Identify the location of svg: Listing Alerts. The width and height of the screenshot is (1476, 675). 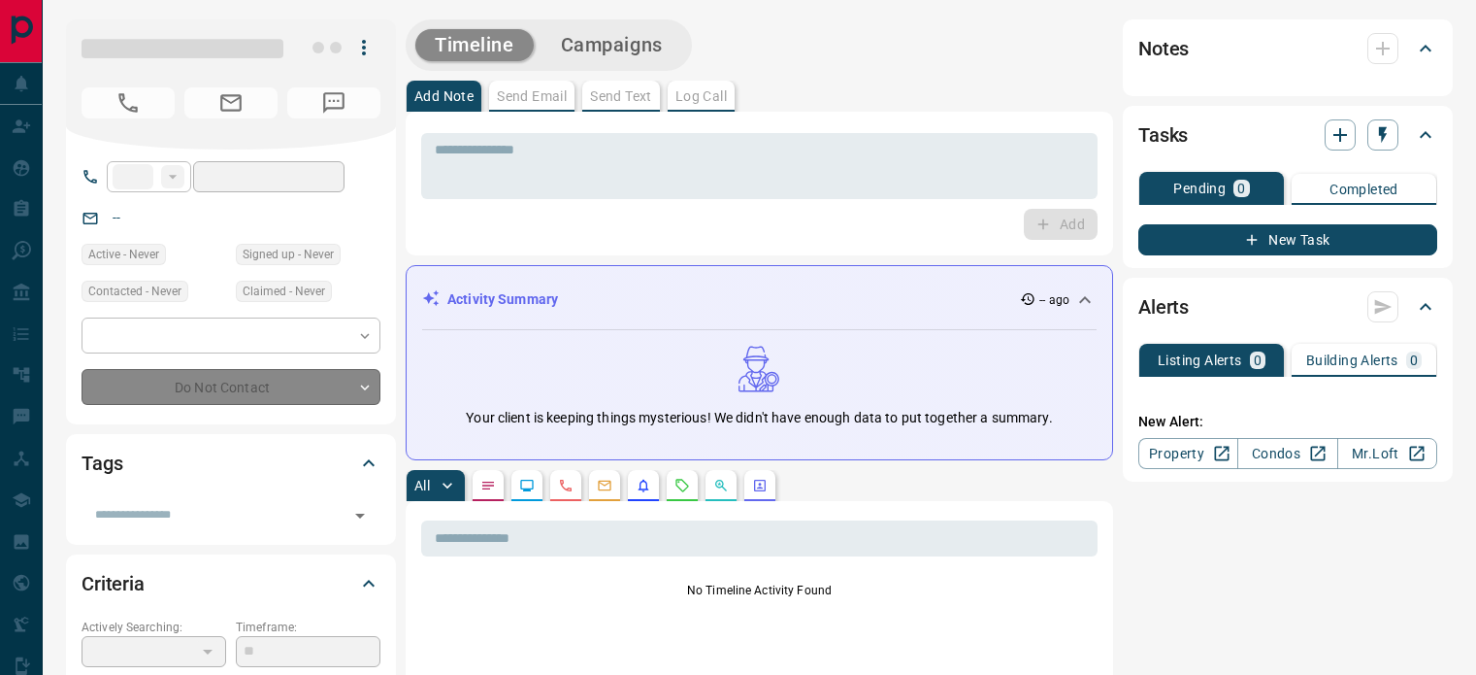
(643, 485).